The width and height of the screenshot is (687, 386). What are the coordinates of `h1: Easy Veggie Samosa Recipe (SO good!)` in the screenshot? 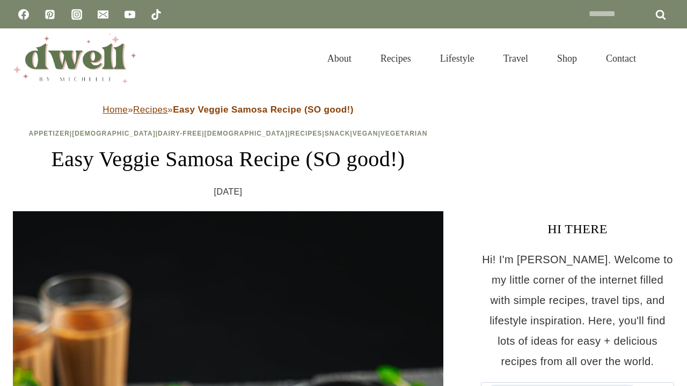 It's located at (228, 159).